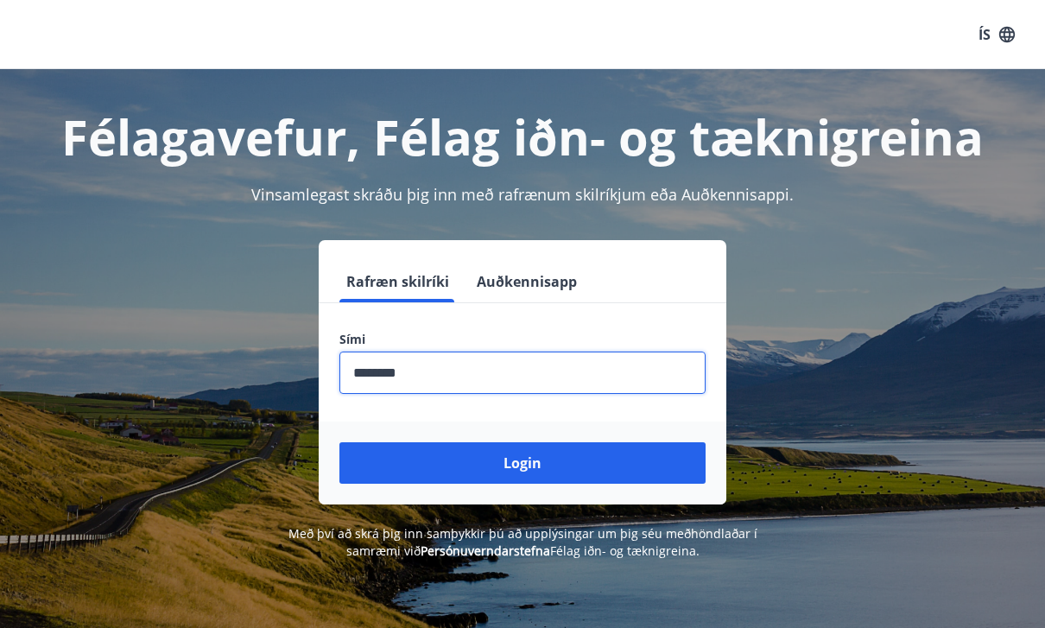 This screenshot has height=628, width=1045. Describe the element at coordinates (527, 282) in the screenshot. I see `button: Auðkennisapp` at that location.